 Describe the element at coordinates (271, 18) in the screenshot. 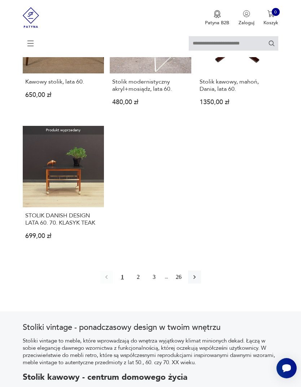

I see `button: 0Koszyk` at that location.